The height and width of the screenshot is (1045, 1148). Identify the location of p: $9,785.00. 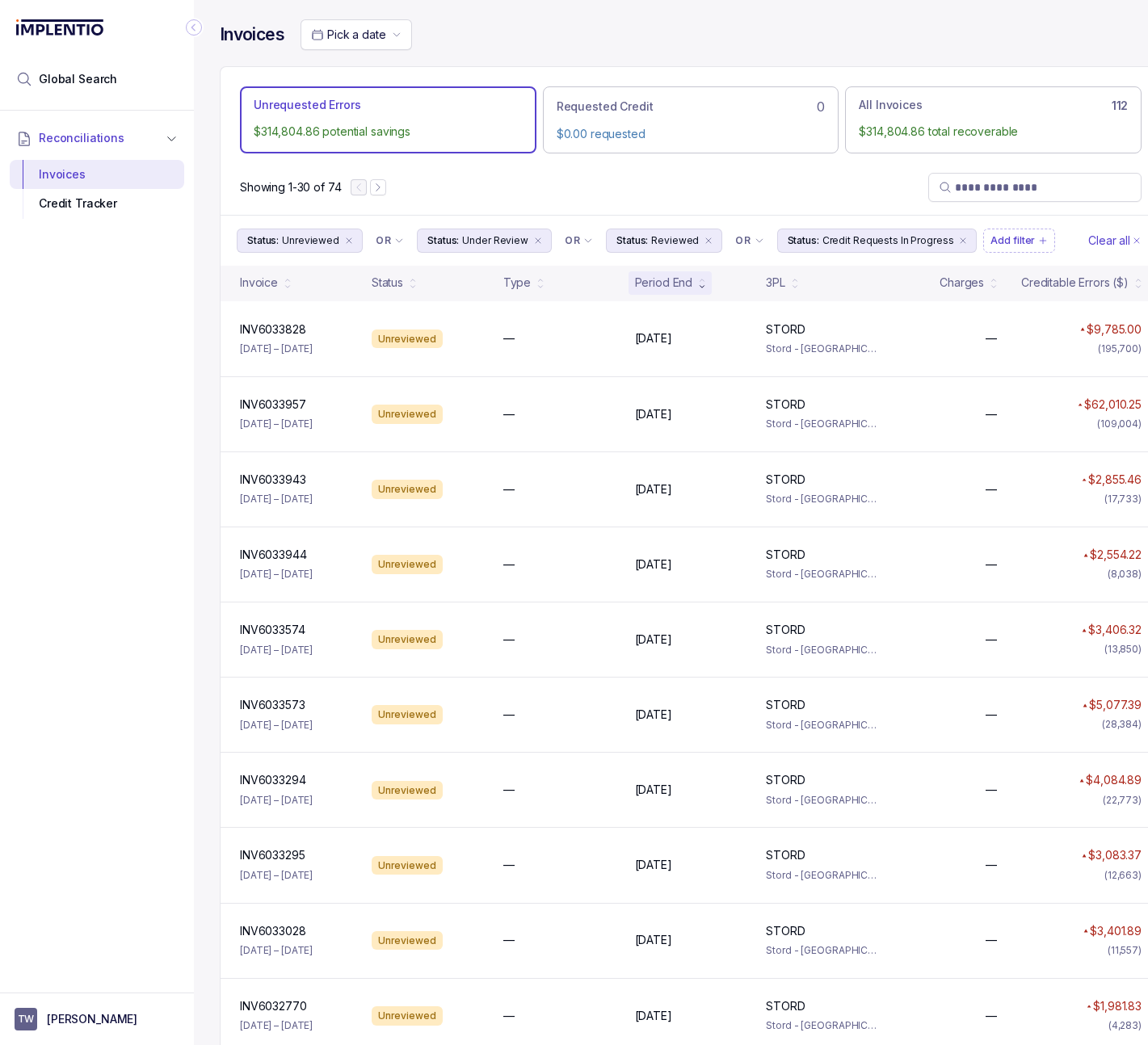
(1114, 330).